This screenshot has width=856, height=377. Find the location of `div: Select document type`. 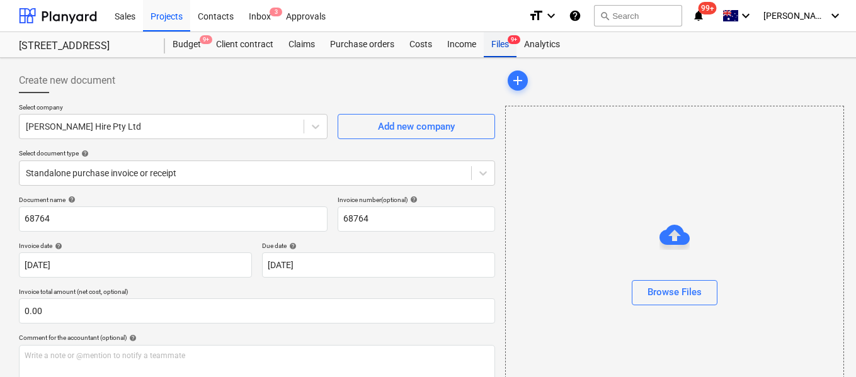

div: Select document type is located at coordinates (257, 153).